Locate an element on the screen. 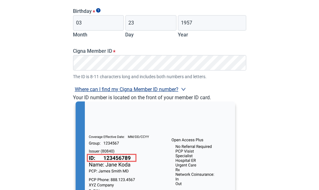 Image resolution: width=319 pixels, height=190 pixels. span: Show tooltip is located at coordinates (98, 10).